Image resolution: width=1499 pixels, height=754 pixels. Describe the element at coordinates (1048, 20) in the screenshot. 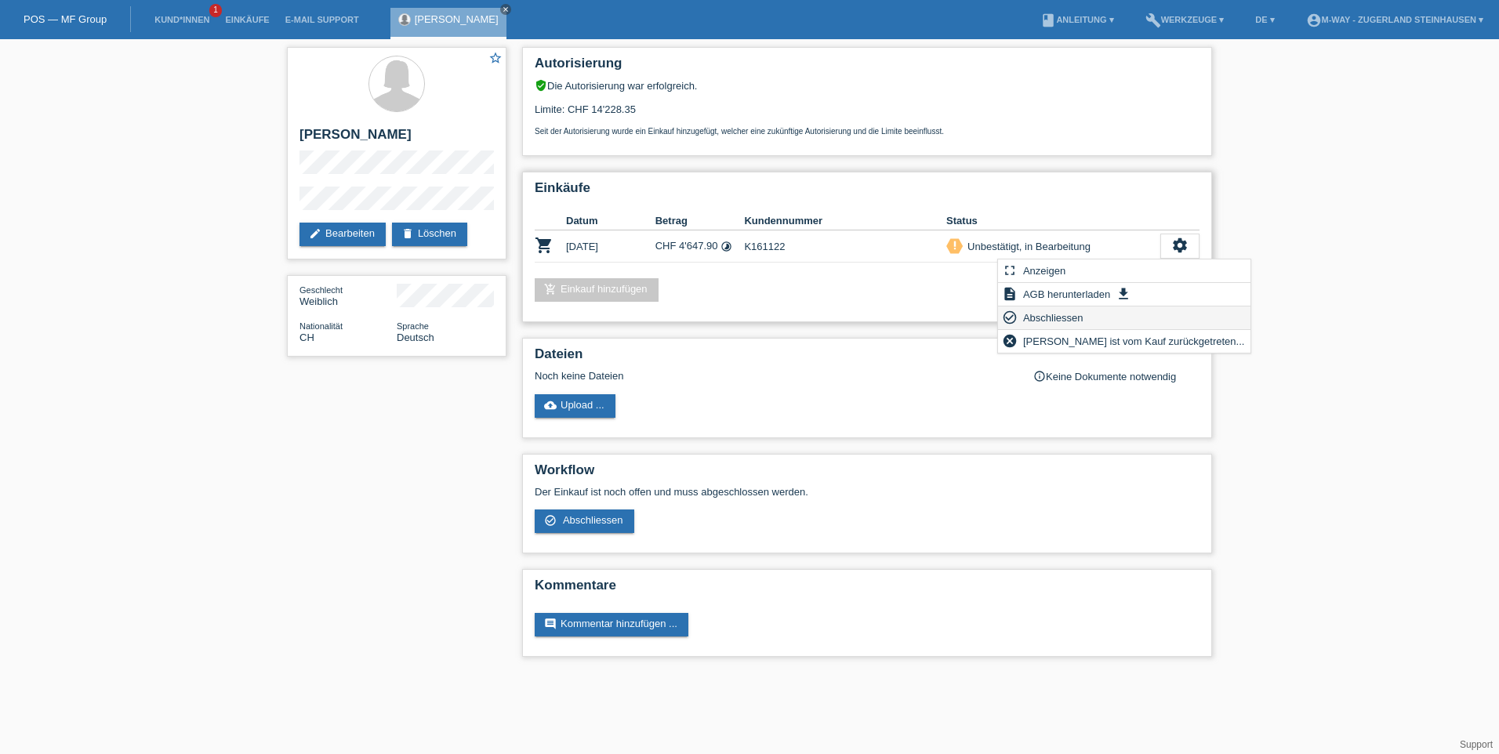

I see `i: book` at that location.